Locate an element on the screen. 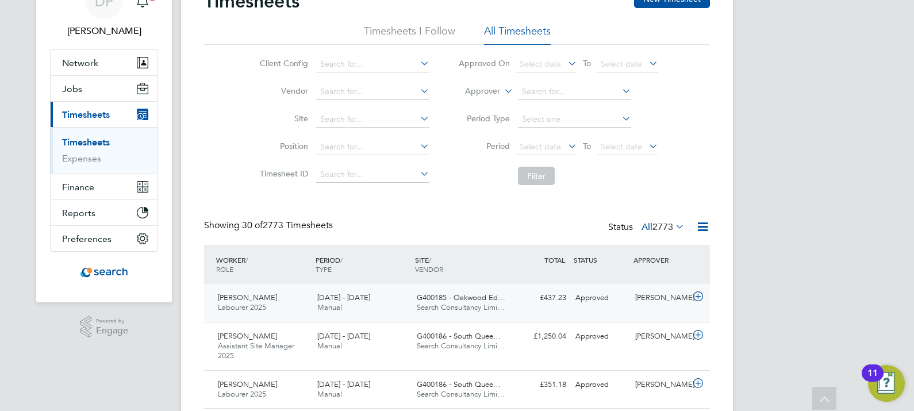 This screenshot has height=411, width=914. span: G400185 - Oakwood Ed… is located at coordinates (461, 297).